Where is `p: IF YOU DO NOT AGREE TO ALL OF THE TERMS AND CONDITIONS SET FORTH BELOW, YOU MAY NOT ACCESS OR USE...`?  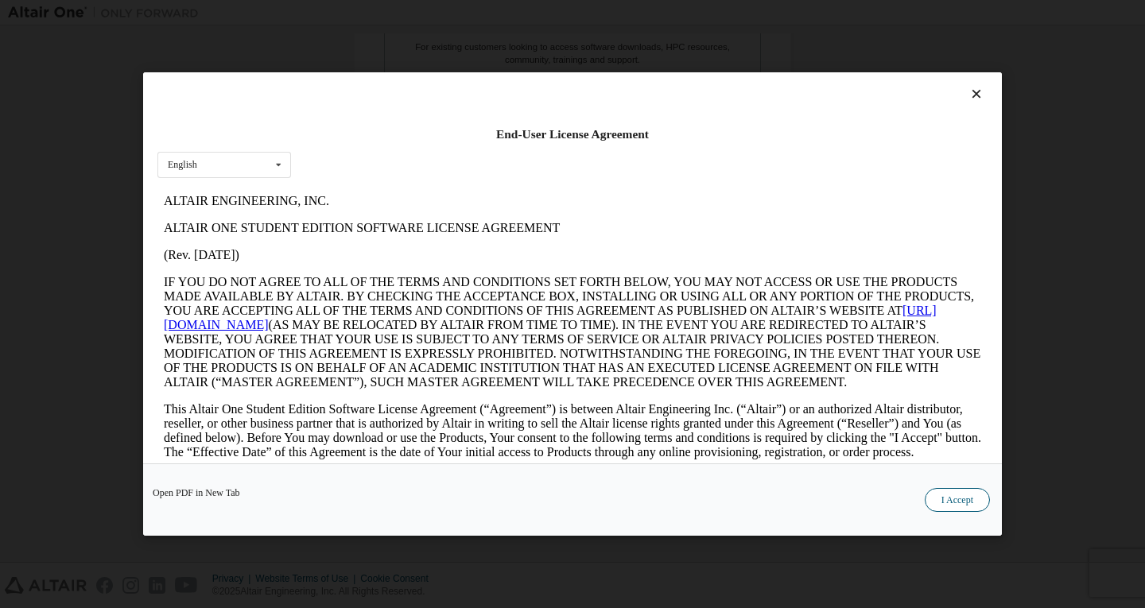
p: IF YOU DO NOT AGREE TO ALL OF THE TERMS AND CONDITIONS SET FORTH BELOW, YOU MAY NOT ACCESS OR USE... is located at coordinates (415, 145).